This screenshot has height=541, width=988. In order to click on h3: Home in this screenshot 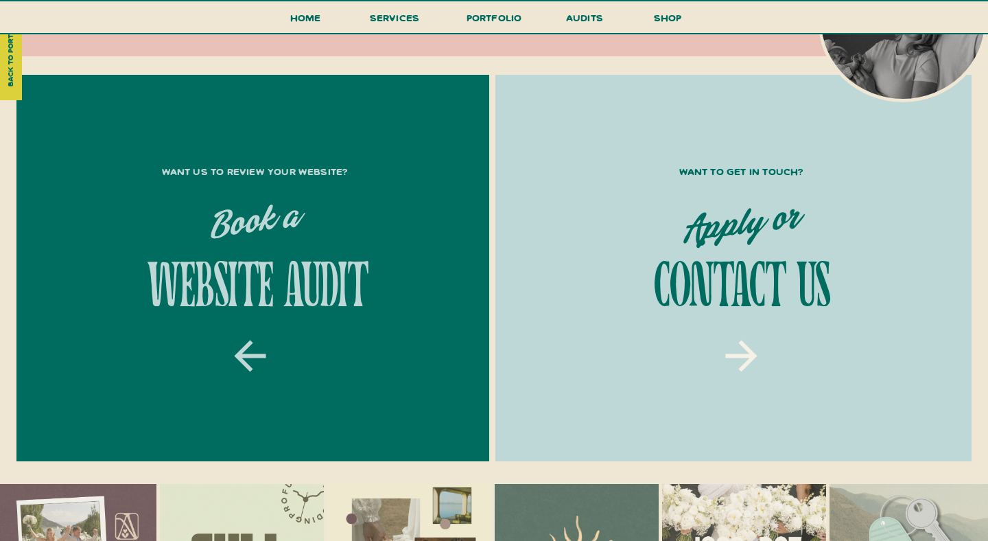, I will do `click(305, 21)`.